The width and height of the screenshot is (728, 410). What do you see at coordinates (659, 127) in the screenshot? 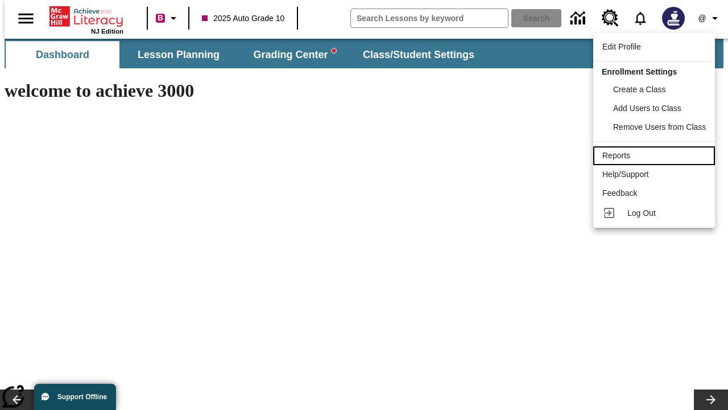
I see `span: Remove Users from Class` at bounding box center [659, 127].